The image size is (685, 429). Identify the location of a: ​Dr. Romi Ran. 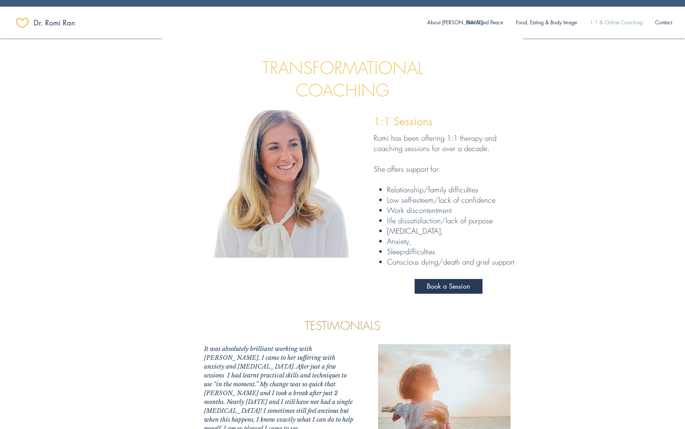
(60, 23).